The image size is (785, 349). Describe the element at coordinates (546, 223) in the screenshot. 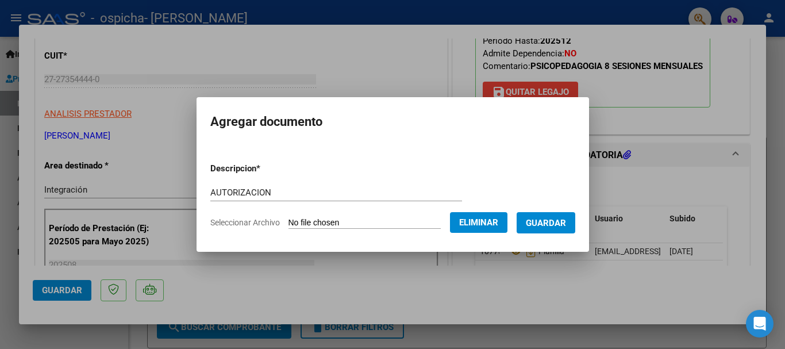

I see `span: Guardar` at that location.